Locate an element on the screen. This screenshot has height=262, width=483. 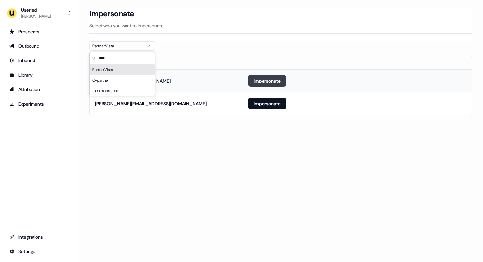
a: Go to attribution is located at coordinates (39, 89).